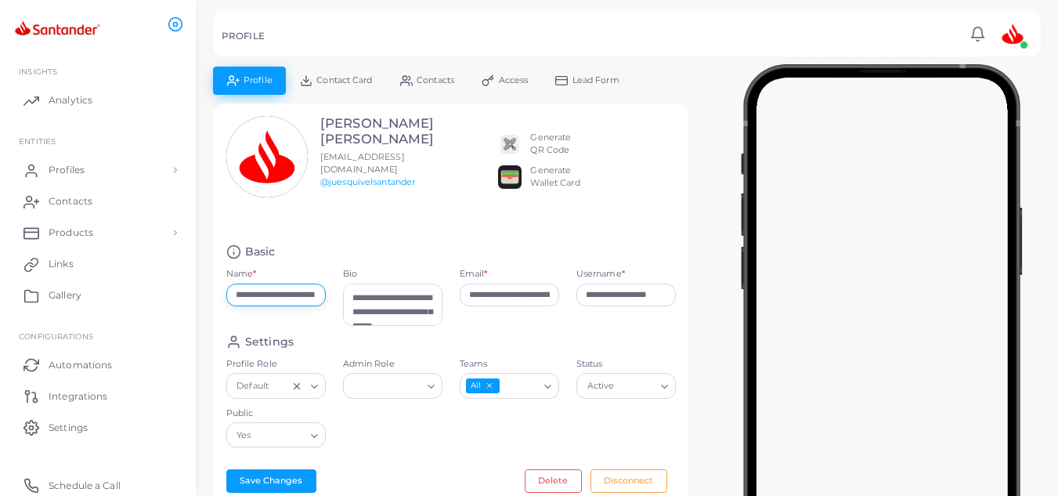  Describe the element at coordinates (244, 434) in the screenshot. I see `span: Yes` at that location.